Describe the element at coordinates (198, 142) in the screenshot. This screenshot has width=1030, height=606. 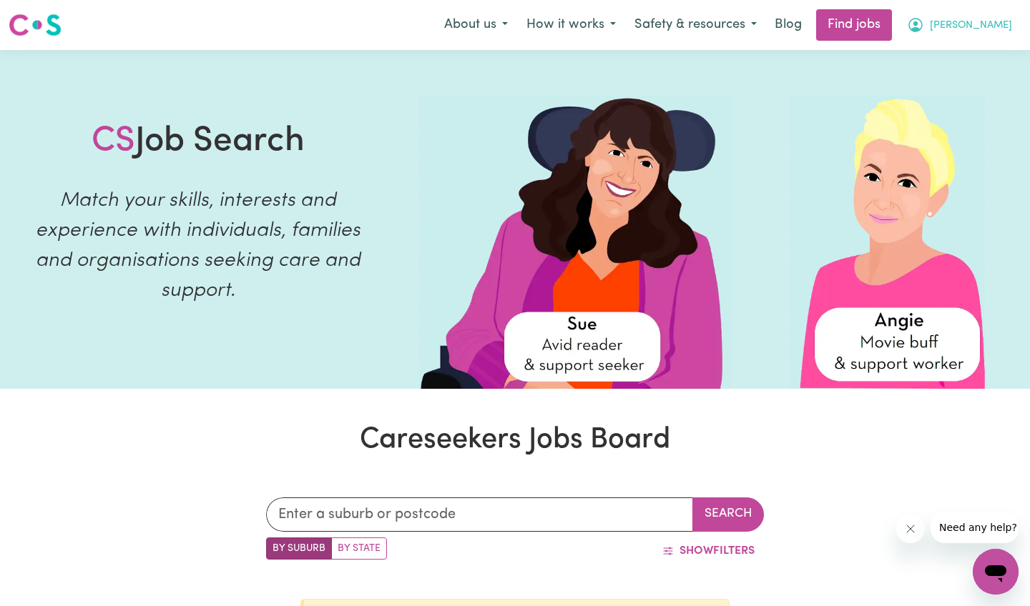
I see `h1: Job Search` at that location.